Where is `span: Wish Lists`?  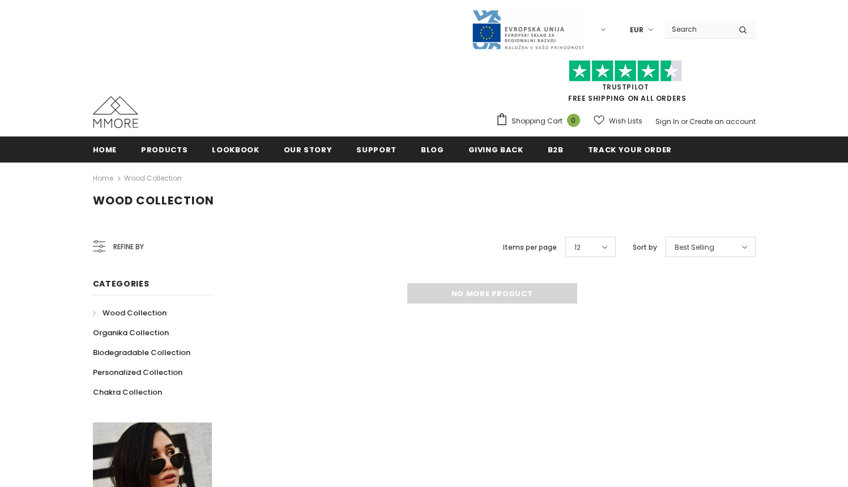 span: Wish Lists is located at coordinates (625, 121).